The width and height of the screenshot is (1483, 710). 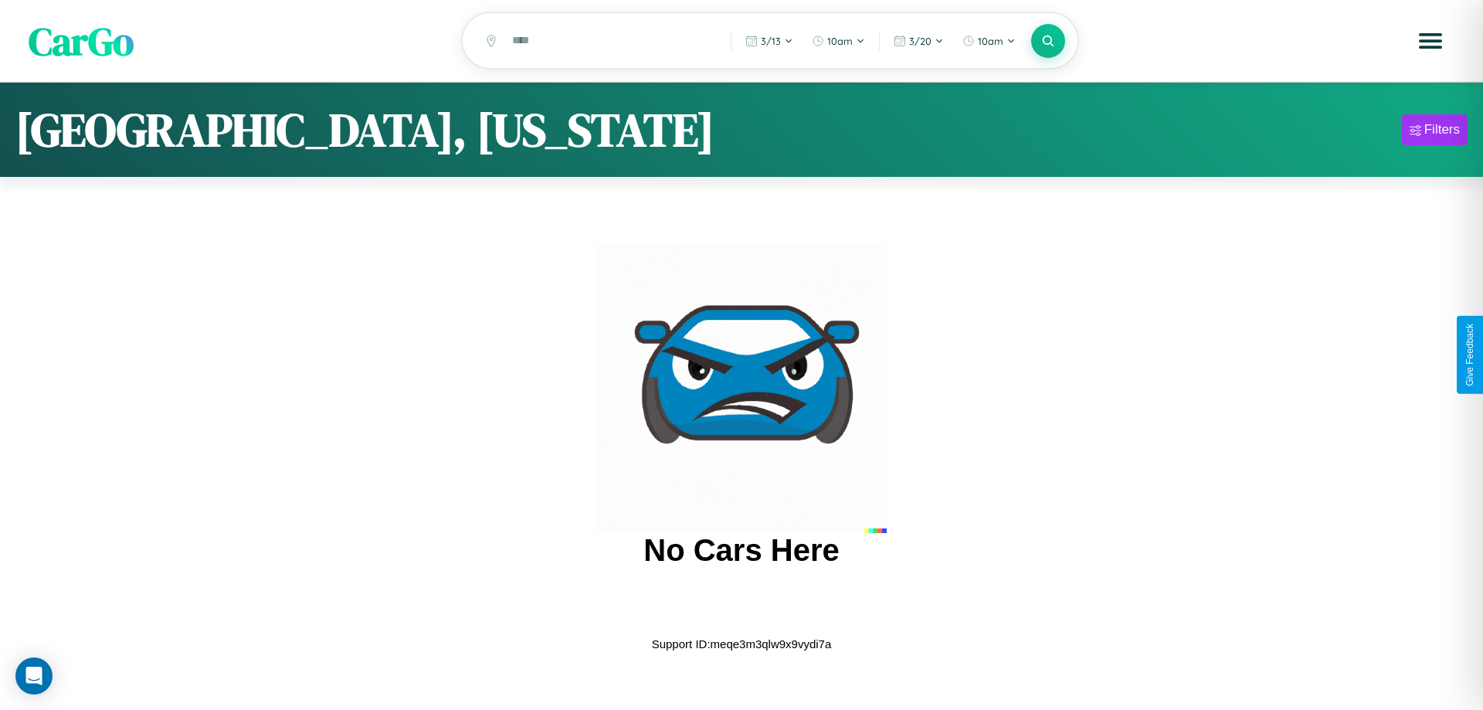 What do you see at coordinates (771, 41) in the screenshot?
I see `span: 3 / 13` at bounding box center [771, 41].